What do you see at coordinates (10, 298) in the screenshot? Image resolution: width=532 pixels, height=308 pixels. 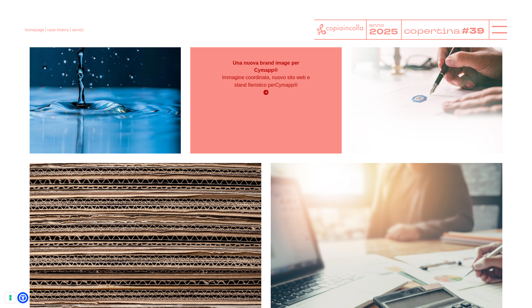 I see `button: Le tue preferenze relative al consenso per le tecnologie di tracciamento` at bounding box center [10, 298].